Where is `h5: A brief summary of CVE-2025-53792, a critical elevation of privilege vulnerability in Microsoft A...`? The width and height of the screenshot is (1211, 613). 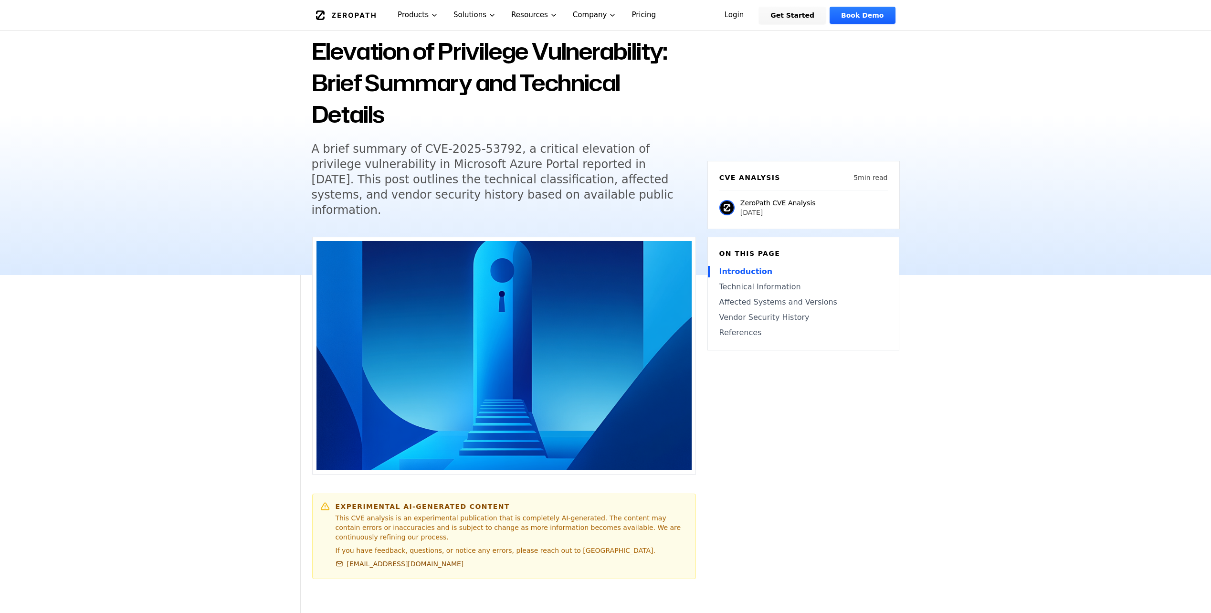 h5: A brief summary of CVE-2025-53792, a critical elevation of privilege vulnerability in Microsoft A... is located at coordinates (495, 179).